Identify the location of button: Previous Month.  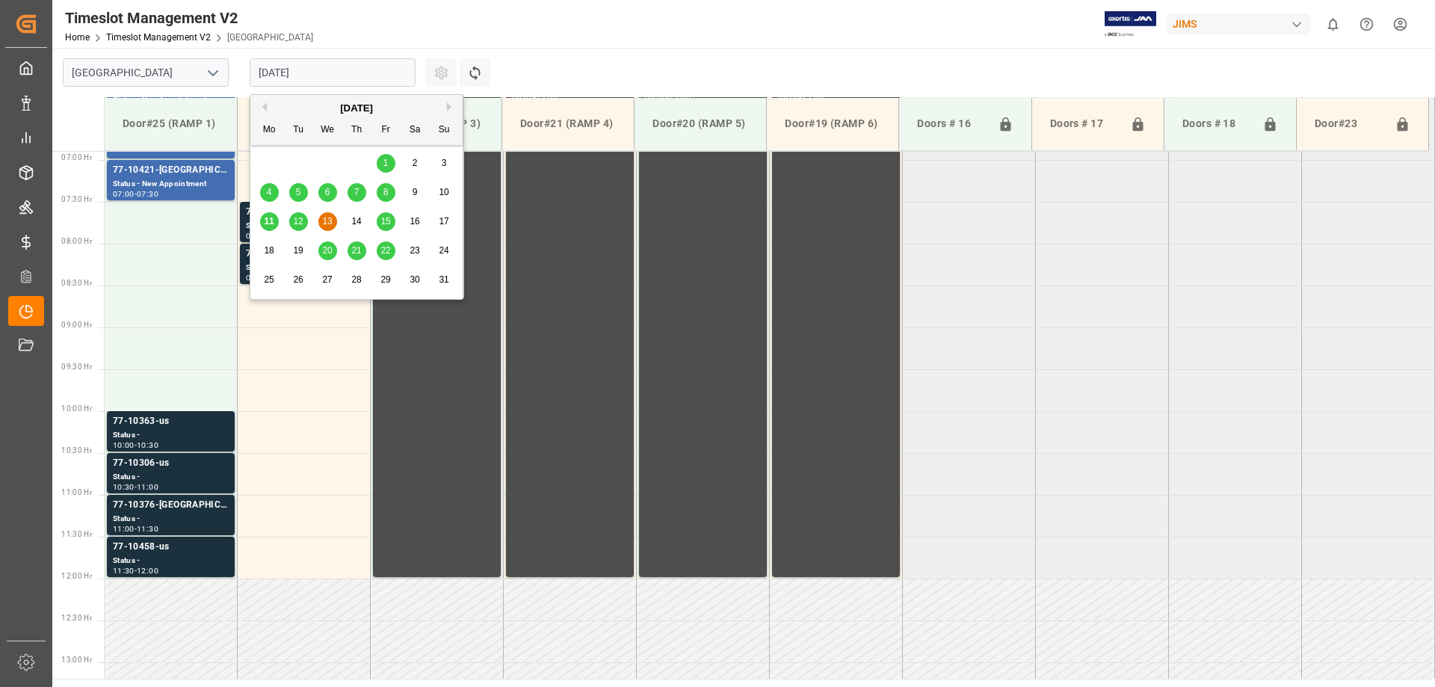
(262, 107).